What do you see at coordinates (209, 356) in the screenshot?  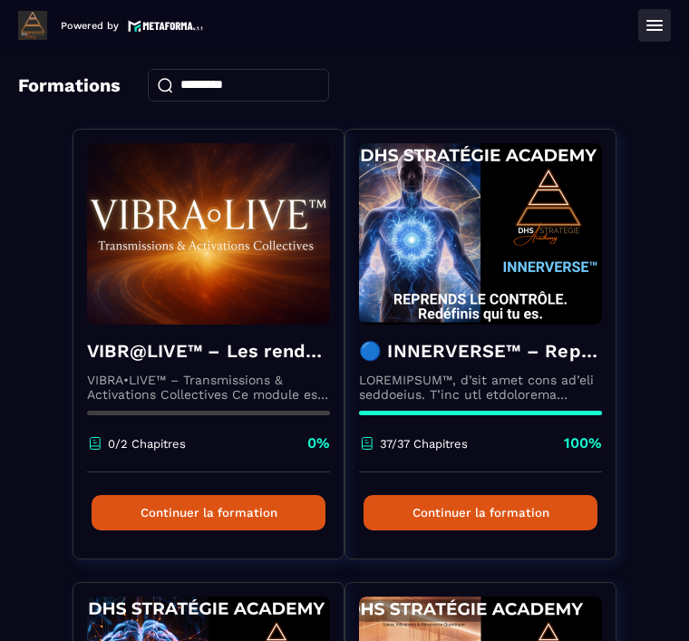 I see `a: formation-backgroundVIBR@LIVE™ – Les rendez-vous d’intégration vivanteVIBRA•LIVE™ – Transmissions...` at bounding box center [209, 356].